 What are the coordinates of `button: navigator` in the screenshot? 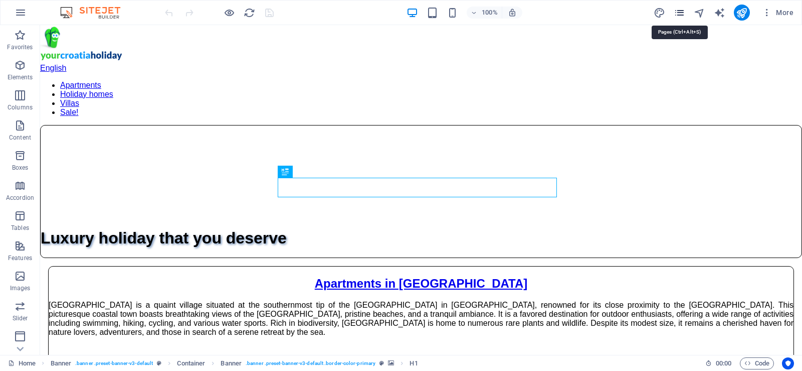 It's located at (700, 13).